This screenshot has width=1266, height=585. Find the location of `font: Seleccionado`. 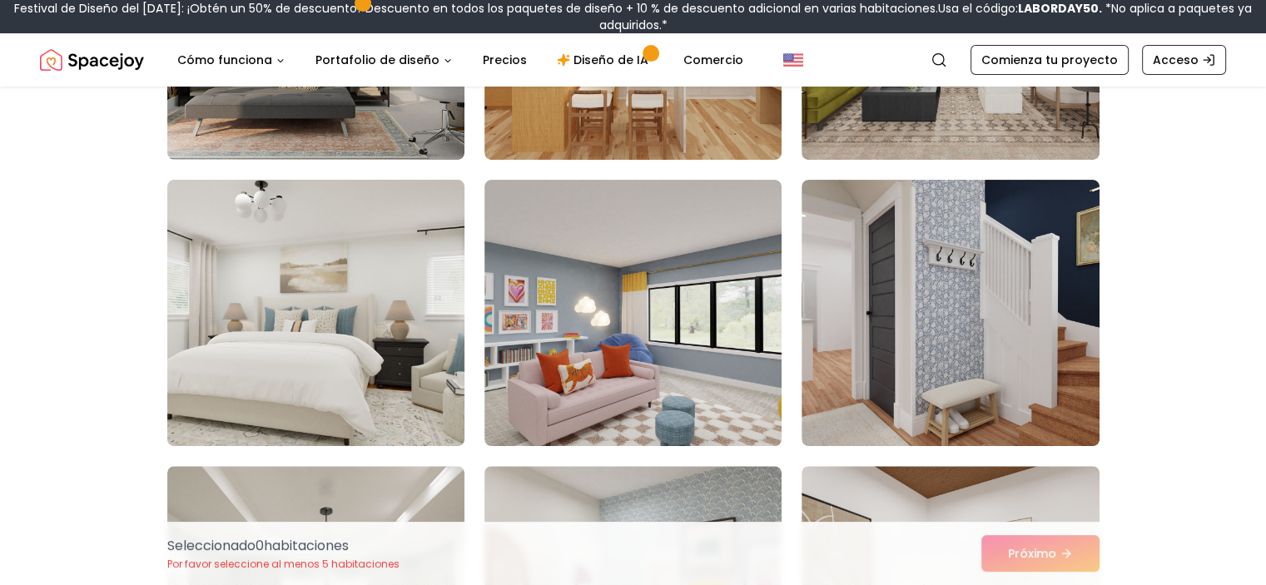

font: Seleccionado is located at coordinates (211, 545).